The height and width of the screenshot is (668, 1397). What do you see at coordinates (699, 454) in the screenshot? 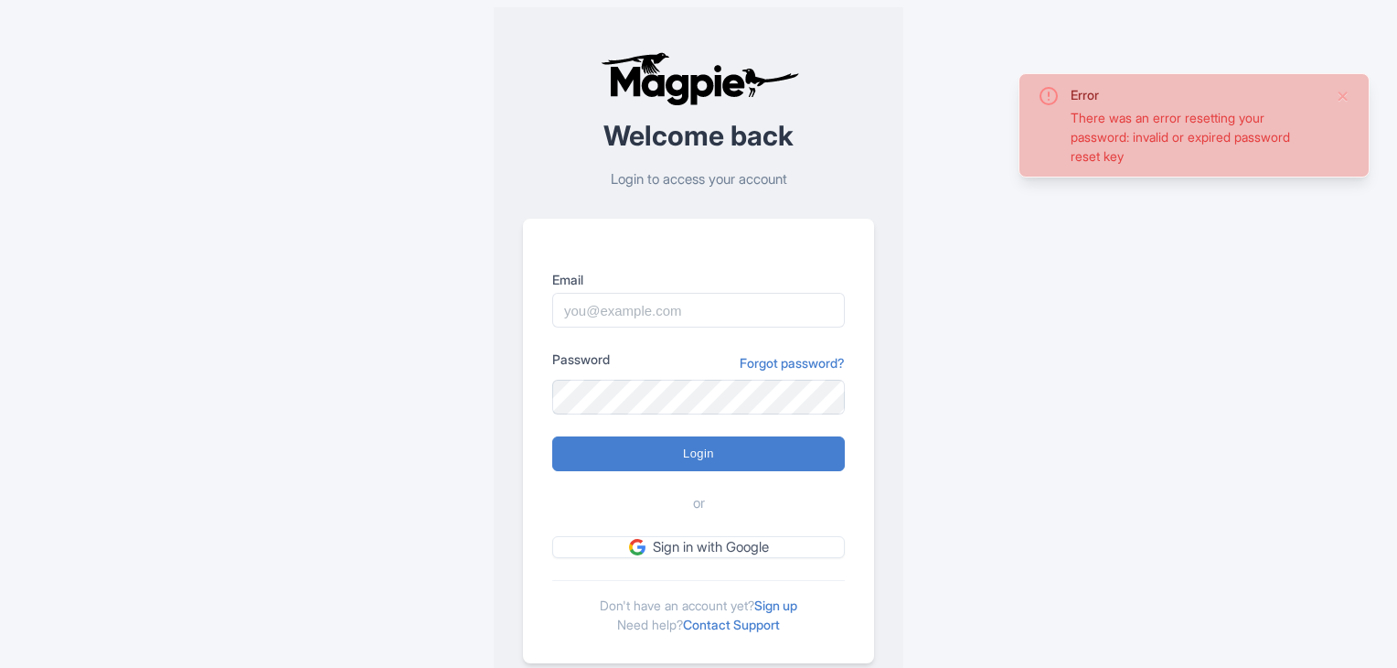
I see `input: Login` at bounding box center [699, 454].